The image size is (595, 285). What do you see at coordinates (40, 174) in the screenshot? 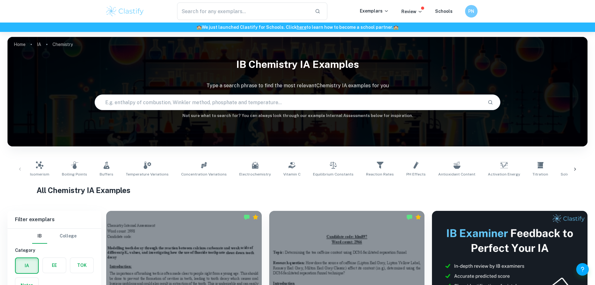
I see `span: Isomerism` at bounding box center [40, 174].